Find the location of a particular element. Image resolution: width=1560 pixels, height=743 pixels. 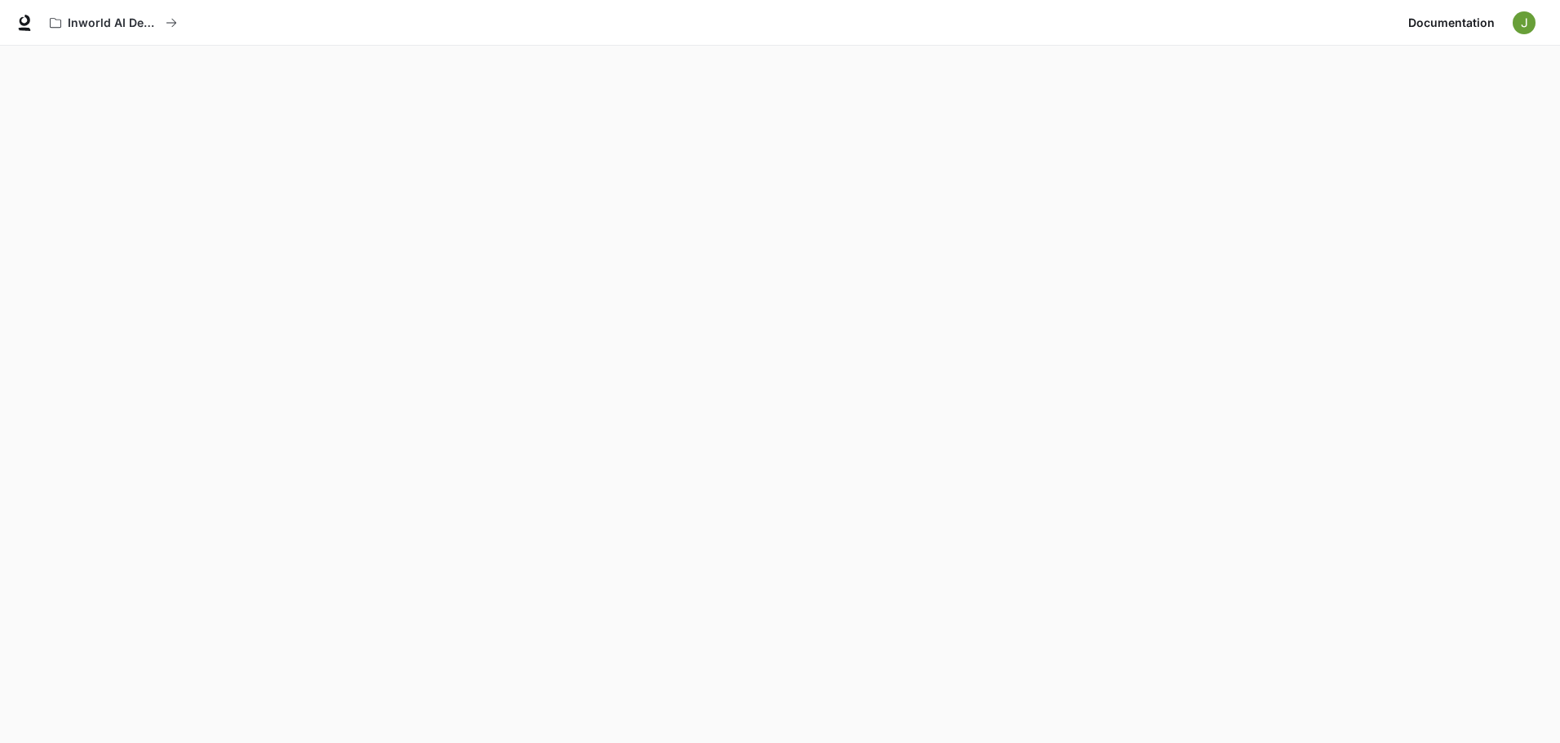

button: User avatar is located at coordinates (1524, 23).